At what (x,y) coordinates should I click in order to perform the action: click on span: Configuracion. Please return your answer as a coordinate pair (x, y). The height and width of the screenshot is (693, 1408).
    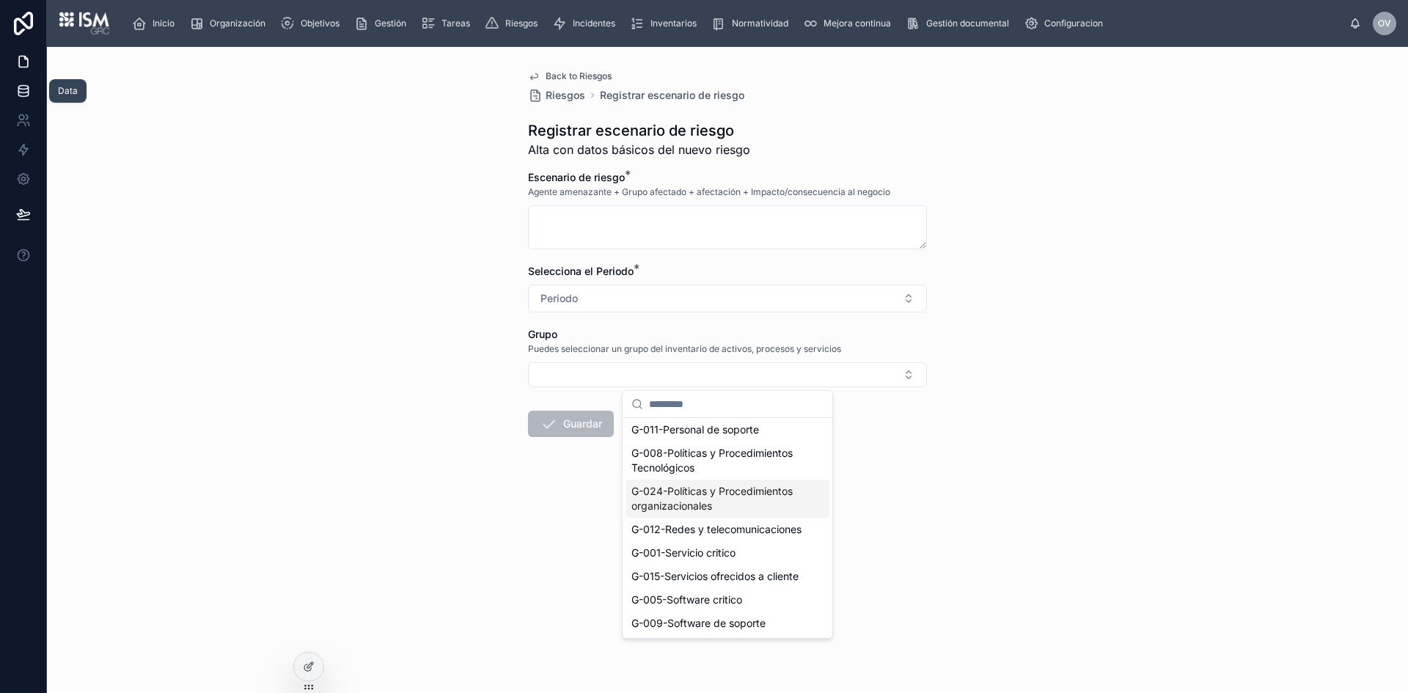
    Looking at the image, I should click on (1074, 23).